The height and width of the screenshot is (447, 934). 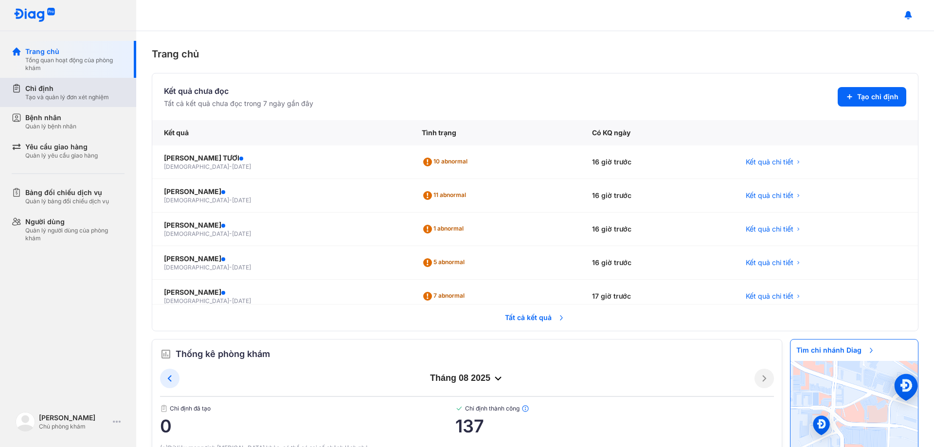 I want to click on img: info.7e716105.svg, so click(x=525, y=409).